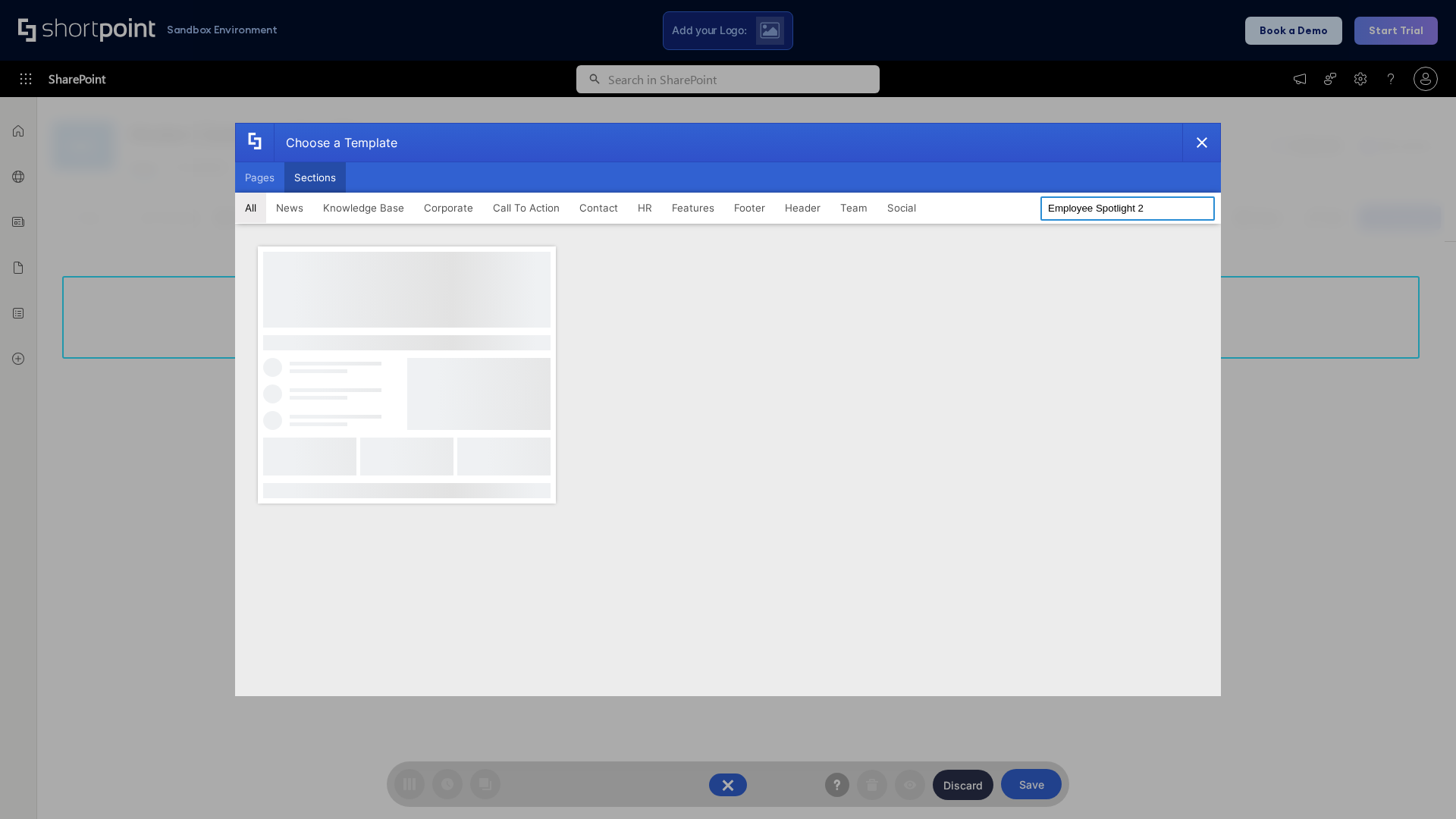 The height and width of the screenshot is (819, 1456). What do you see at coordinates (803, 208) in the screenshot?
I see `button: Header` at bounding box center [803, 208].